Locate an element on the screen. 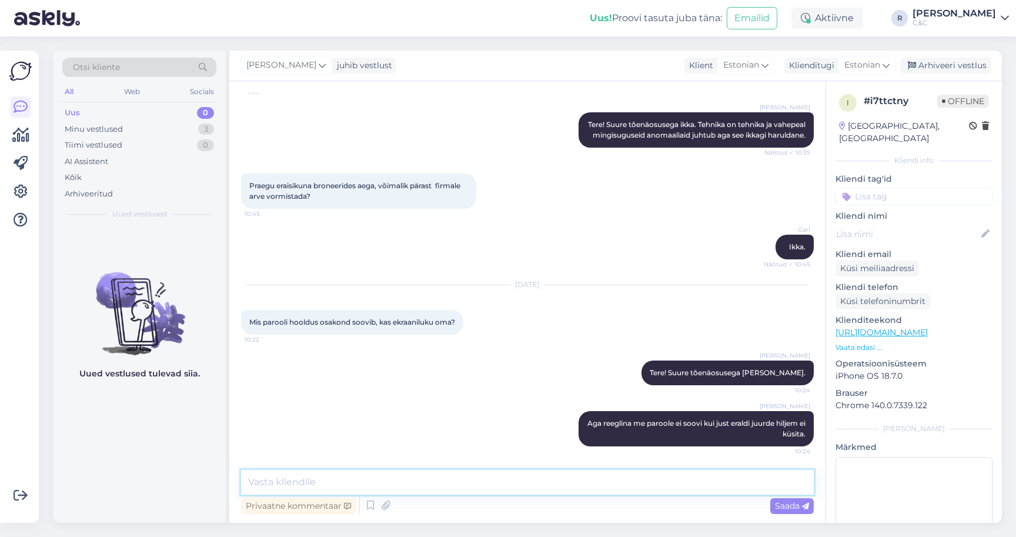  p: Vaata edasi ... is located at coordinates (913, 347).